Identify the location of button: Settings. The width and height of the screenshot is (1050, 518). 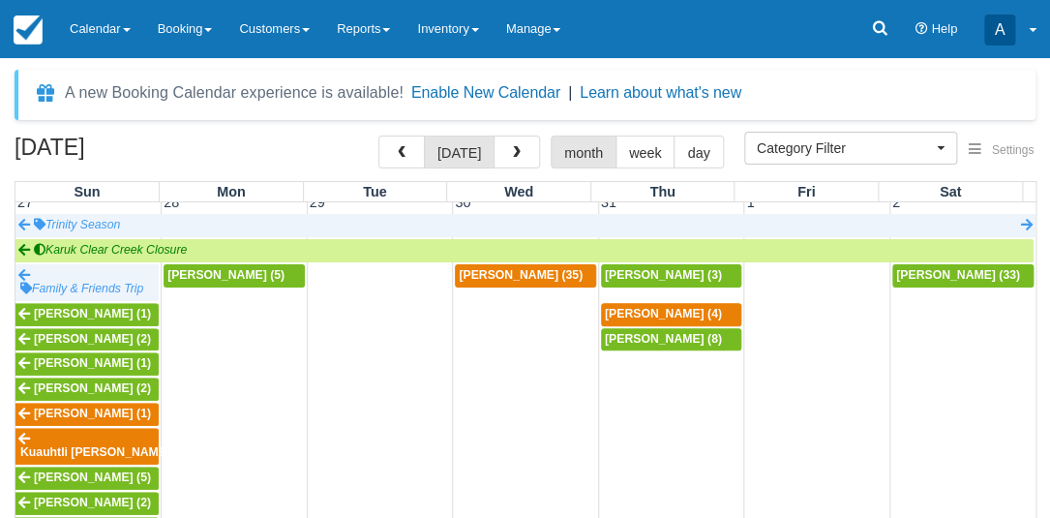
(1001, 150).